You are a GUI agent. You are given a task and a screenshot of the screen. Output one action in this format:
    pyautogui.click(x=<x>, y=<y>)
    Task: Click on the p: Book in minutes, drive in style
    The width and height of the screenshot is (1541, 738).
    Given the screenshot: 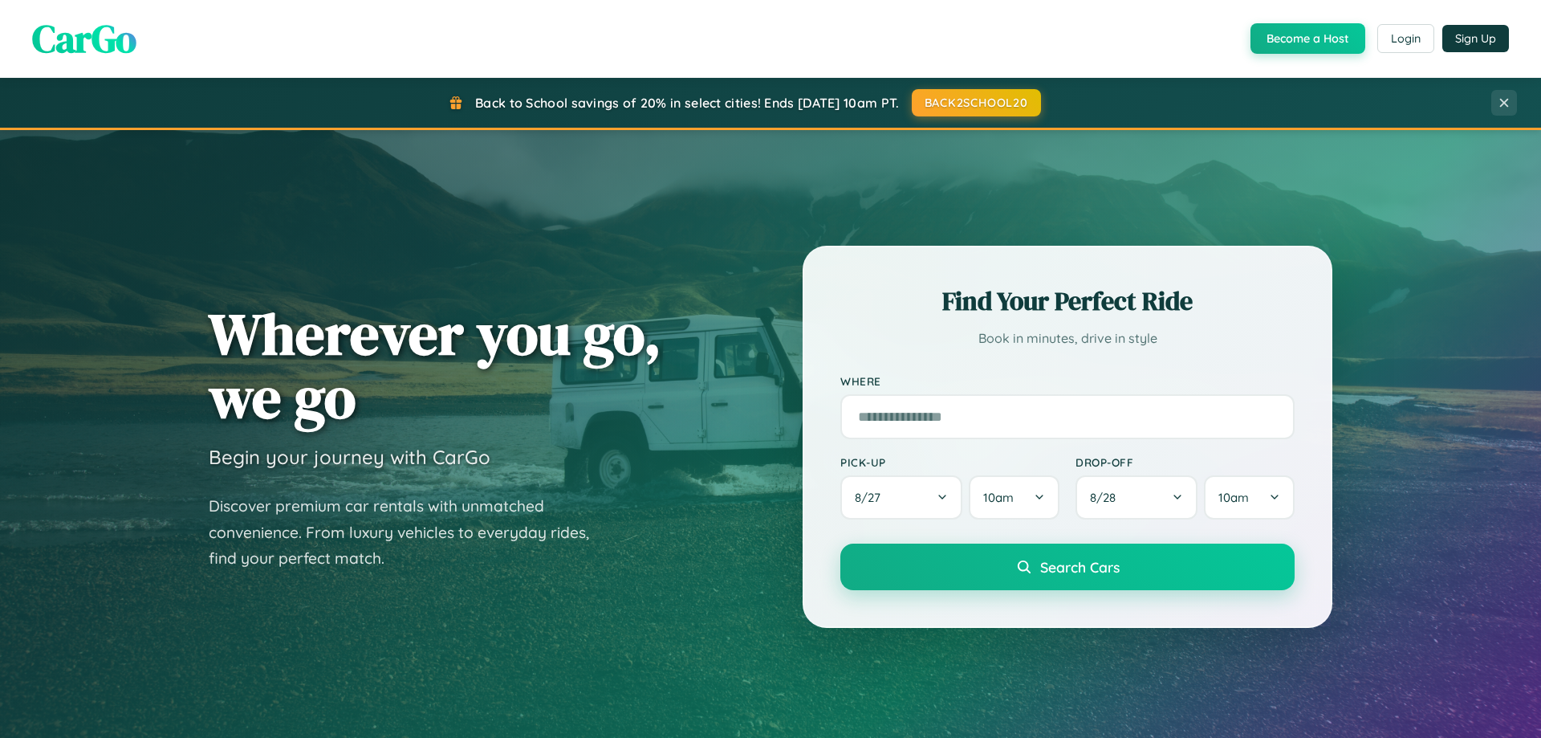 What is the action you would take?
    pyautogui.click(x=1068, y=338)
    